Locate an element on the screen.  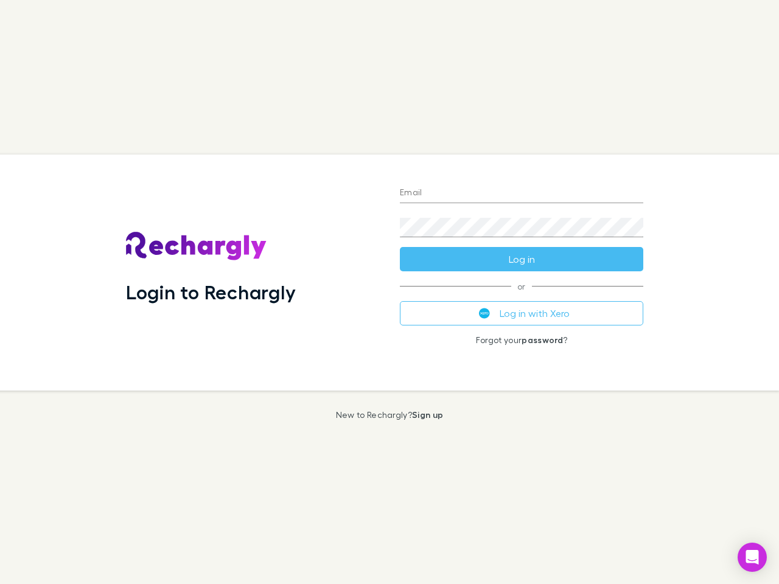
a: Sign up is located at coordinates (427, 414).